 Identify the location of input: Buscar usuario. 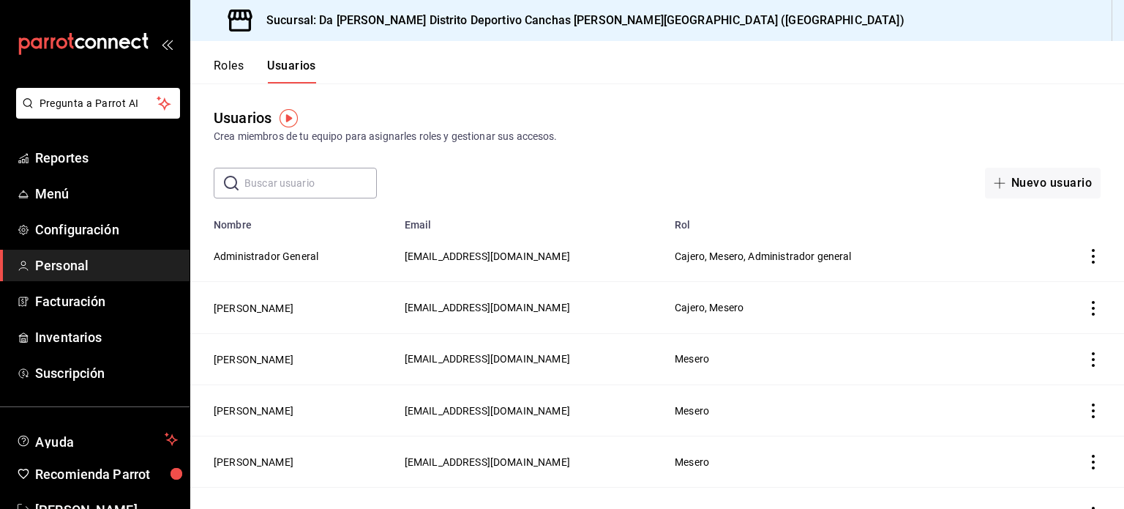
(310, 183).